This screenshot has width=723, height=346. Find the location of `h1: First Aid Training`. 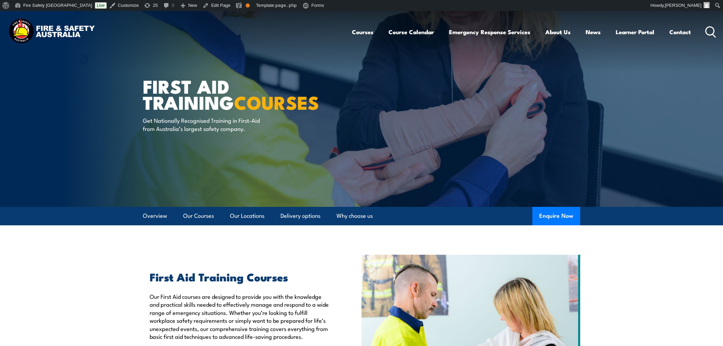

h1: First Aid Training is located at coordinates (227, 94).